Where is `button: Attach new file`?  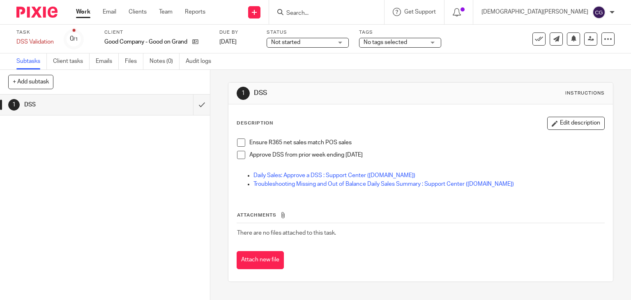
button: Attach new file is located at coordinates (260, 260).